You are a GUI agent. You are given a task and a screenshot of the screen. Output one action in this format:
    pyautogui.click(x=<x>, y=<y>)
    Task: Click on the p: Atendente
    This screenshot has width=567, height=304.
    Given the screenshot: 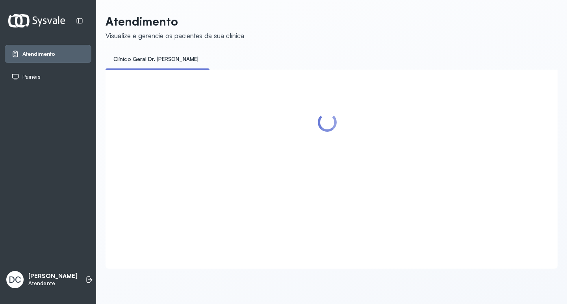 What is the action you would take?
    pyautogui.click(x=53, y=283)
    